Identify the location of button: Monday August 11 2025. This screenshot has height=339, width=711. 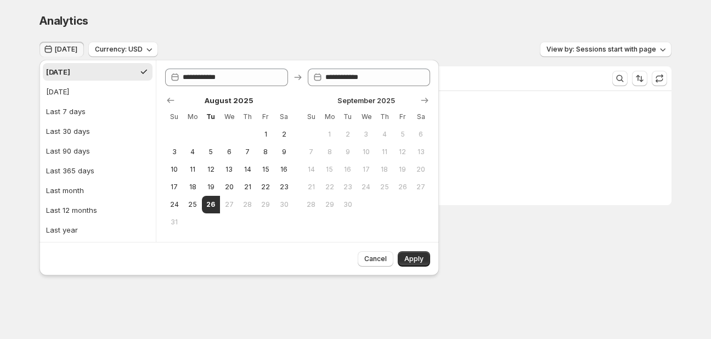
(192, 170).